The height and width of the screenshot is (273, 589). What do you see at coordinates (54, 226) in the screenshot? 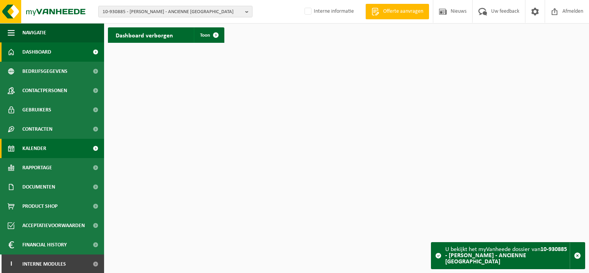
I see `span: Acceptatievoorwaarden` at bounding box center [54, 226].